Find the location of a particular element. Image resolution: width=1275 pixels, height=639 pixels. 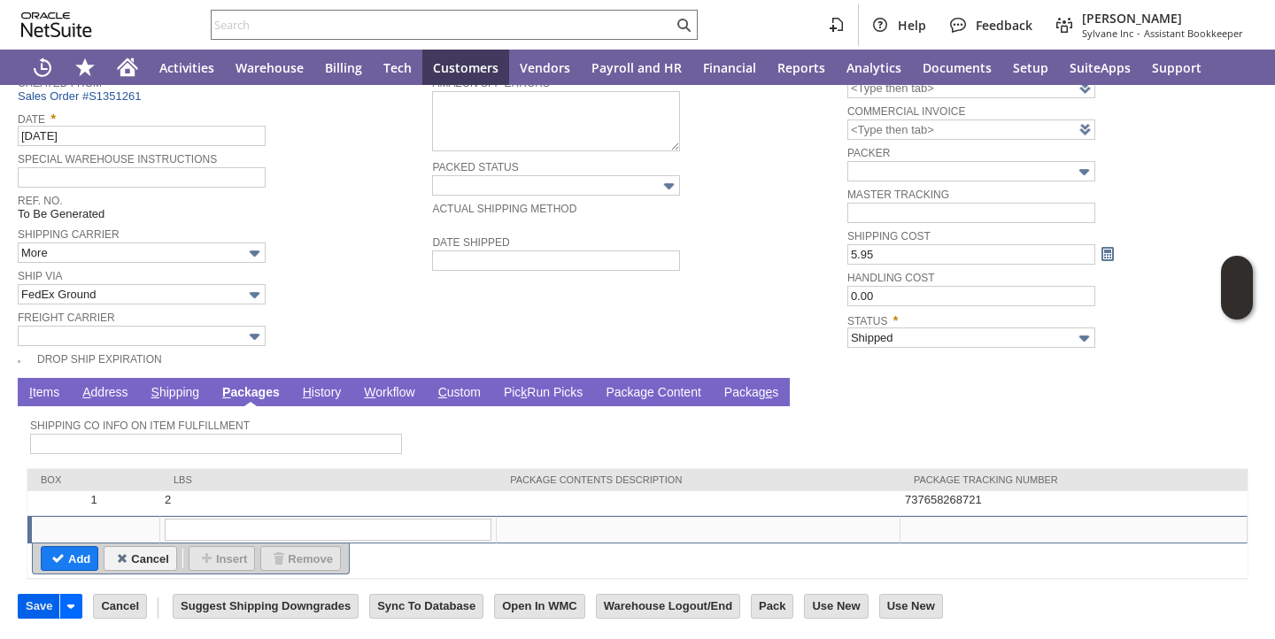

a: Special Warehouse Instructions is located at coordinates (117, 159).